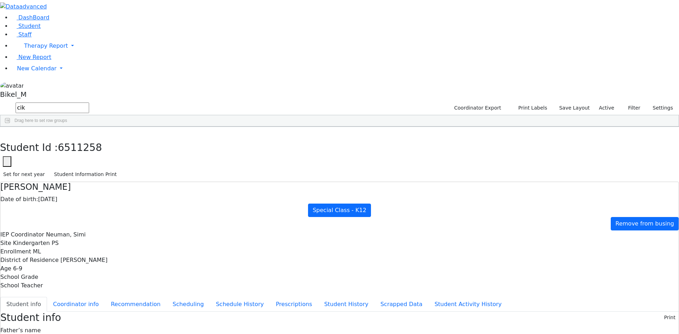  I want to click on button: Student History, so click(346, 304).